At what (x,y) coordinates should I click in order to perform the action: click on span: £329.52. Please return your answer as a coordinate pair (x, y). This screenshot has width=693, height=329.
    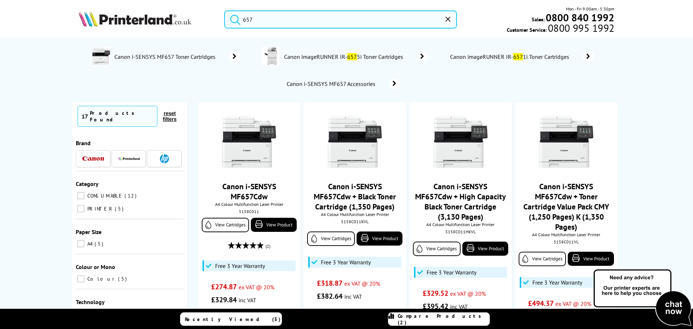
    Looking at the image, I should click on (435, 293).